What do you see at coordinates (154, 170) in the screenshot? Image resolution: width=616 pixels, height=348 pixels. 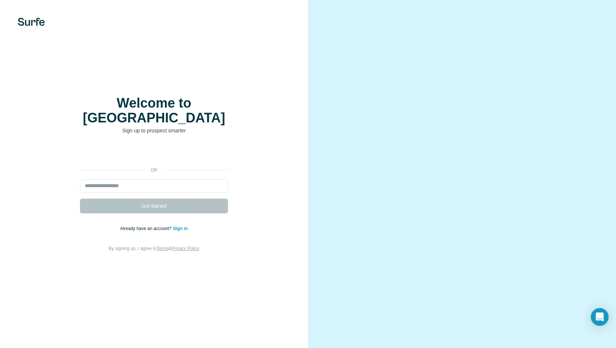 I see `p: or` at bounding box center [154, 170].